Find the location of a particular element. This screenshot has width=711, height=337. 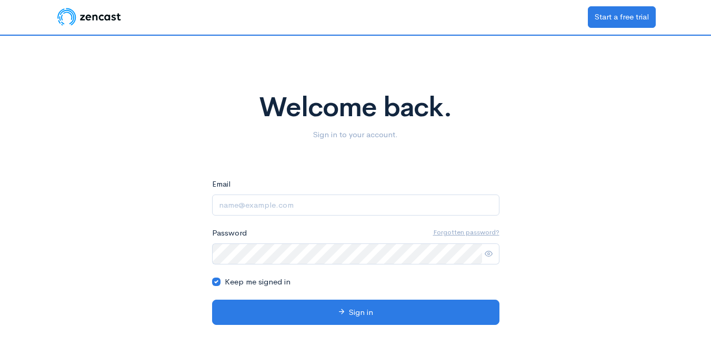

h1: Welcome back. is located at coordinates (356, 107).